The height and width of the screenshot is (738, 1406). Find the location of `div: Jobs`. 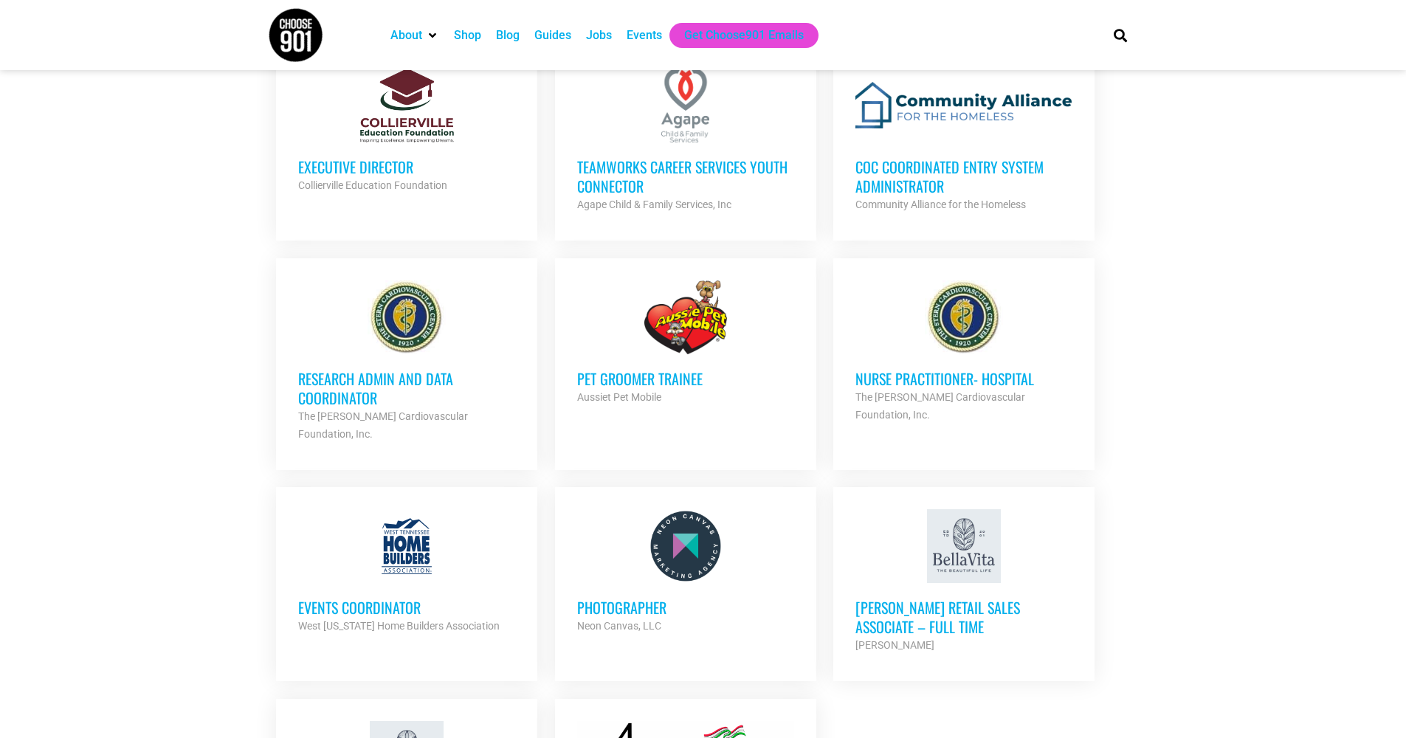

div: Jobs is located at coordinates (599, 35).